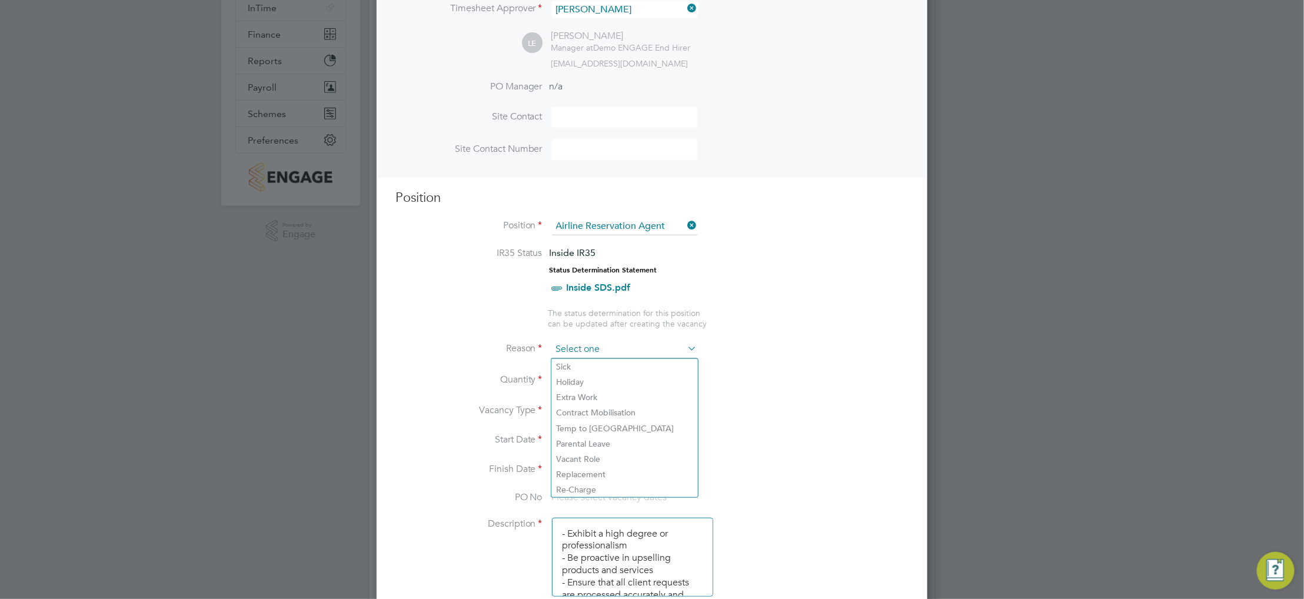 The image size is (1304, 599). I want to click on span: Inside IR35, so click(573, 252).